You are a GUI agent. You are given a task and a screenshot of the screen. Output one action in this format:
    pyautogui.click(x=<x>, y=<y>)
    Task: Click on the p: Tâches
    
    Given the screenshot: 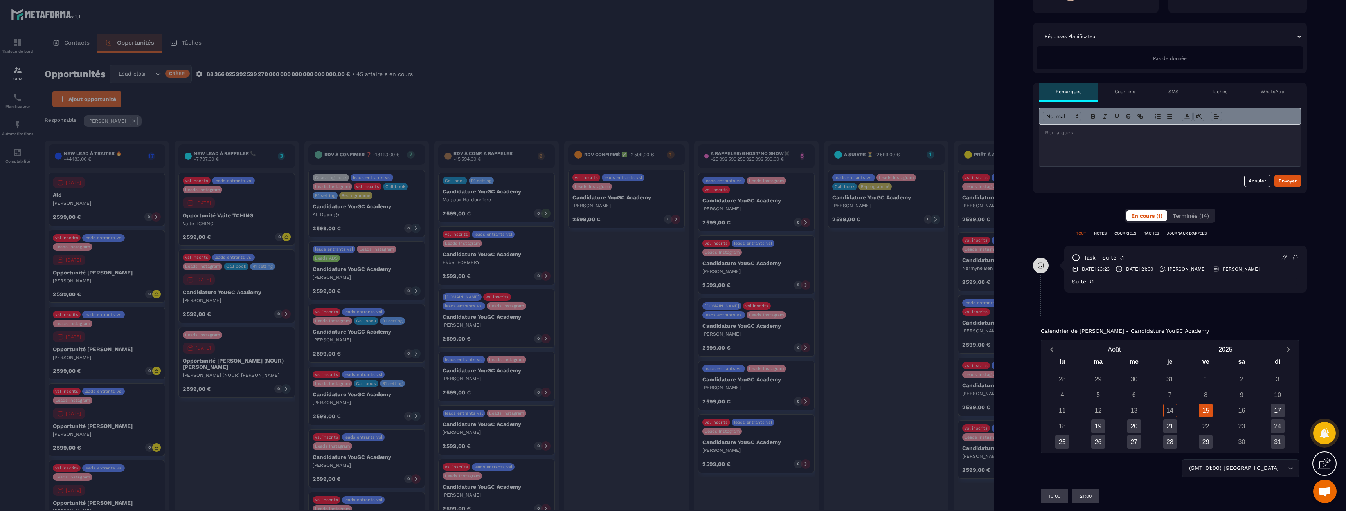 What is the action you would take?
    pyautogui.click(x=1220, y=92)
    